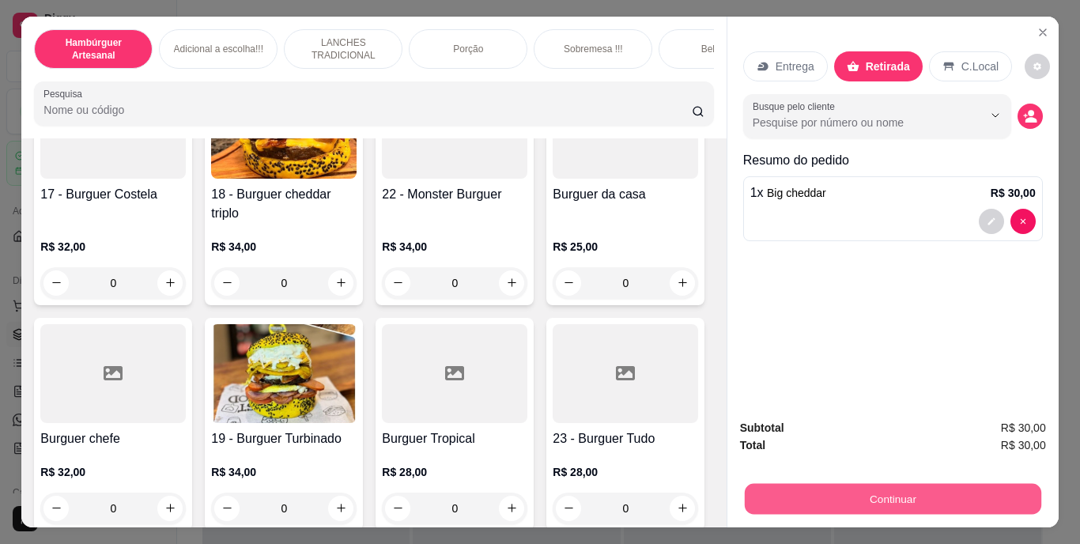  I want to click on p: Bebidas, so click(718, 49).